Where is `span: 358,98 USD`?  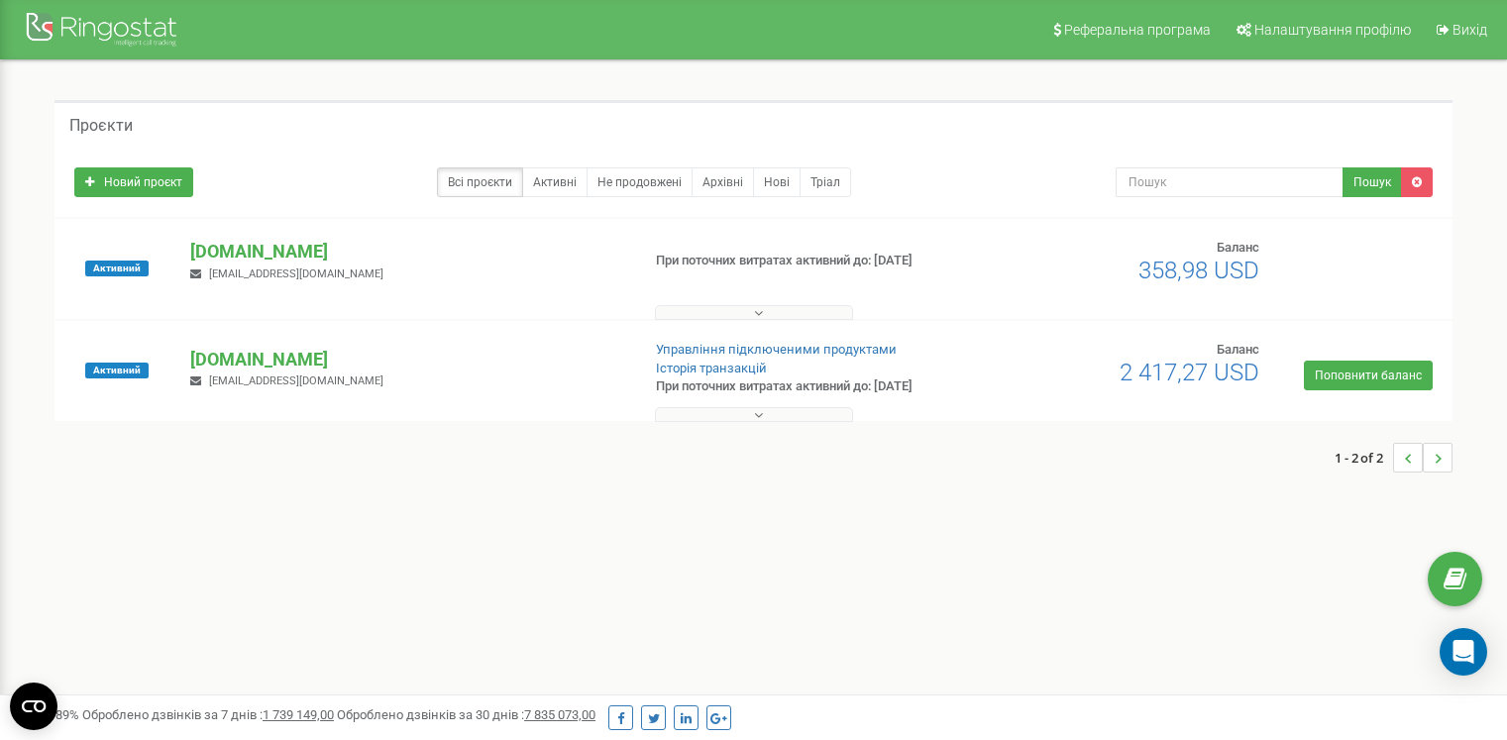 span: 358,98 USD is located at coordinates (1199, 270).